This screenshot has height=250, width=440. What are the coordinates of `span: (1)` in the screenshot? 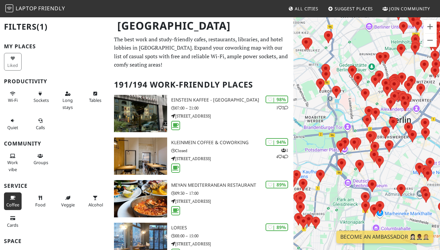 It's located at (42, 26).